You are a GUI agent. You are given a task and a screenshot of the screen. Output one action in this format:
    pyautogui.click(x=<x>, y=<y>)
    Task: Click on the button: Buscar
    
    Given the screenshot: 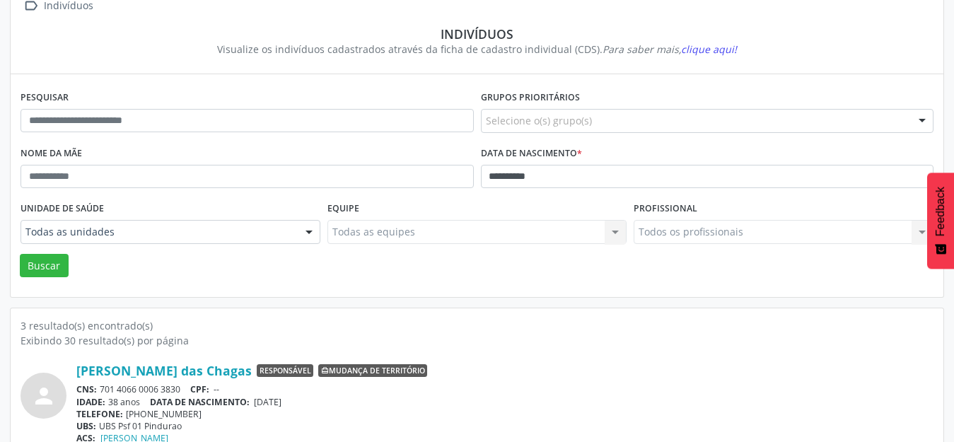 What is the action you would take?
    pyautogui.click(x=44, y=266)
    